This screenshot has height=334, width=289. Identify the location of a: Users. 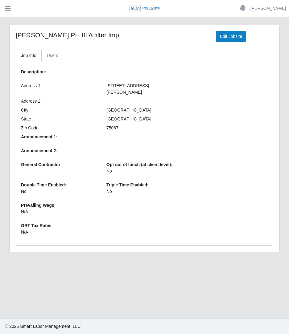
(52, 56).